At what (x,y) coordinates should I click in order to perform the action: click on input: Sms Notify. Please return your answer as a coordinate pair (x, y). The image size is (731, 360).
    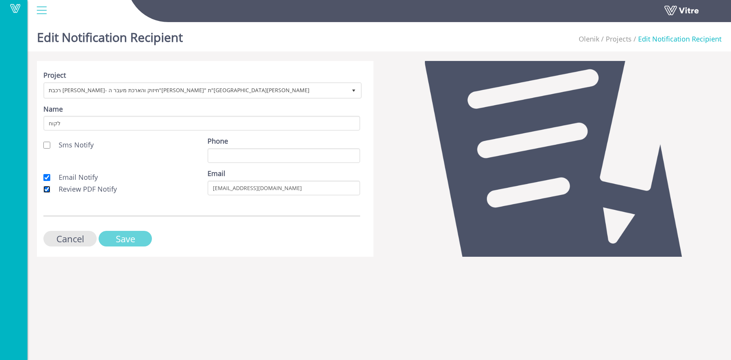
    Looking at the image, I should click on (47, 145).